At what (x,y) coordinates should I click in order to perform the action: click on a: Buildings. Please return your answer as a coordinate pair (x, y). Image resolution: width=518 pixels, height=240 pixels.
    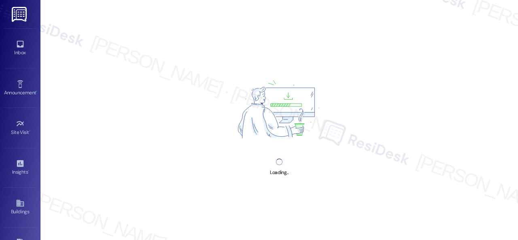
    Looking at the image, I should click on (20, 207).